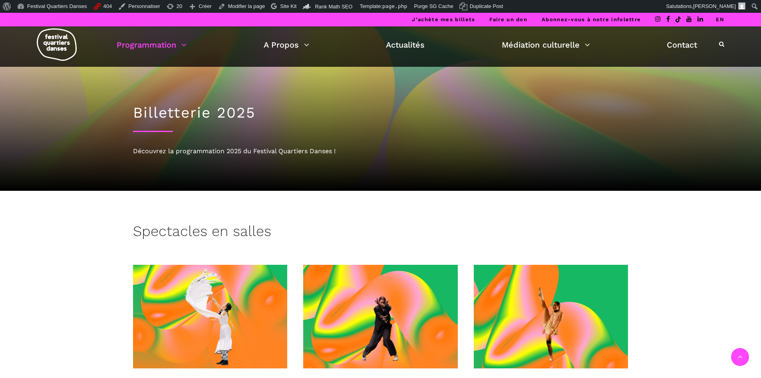 This screenshot has width=761, height=378. Describe the element at coordinates (57, 44) in the screenshot. I see `img: logo-fqd-med` at that location.